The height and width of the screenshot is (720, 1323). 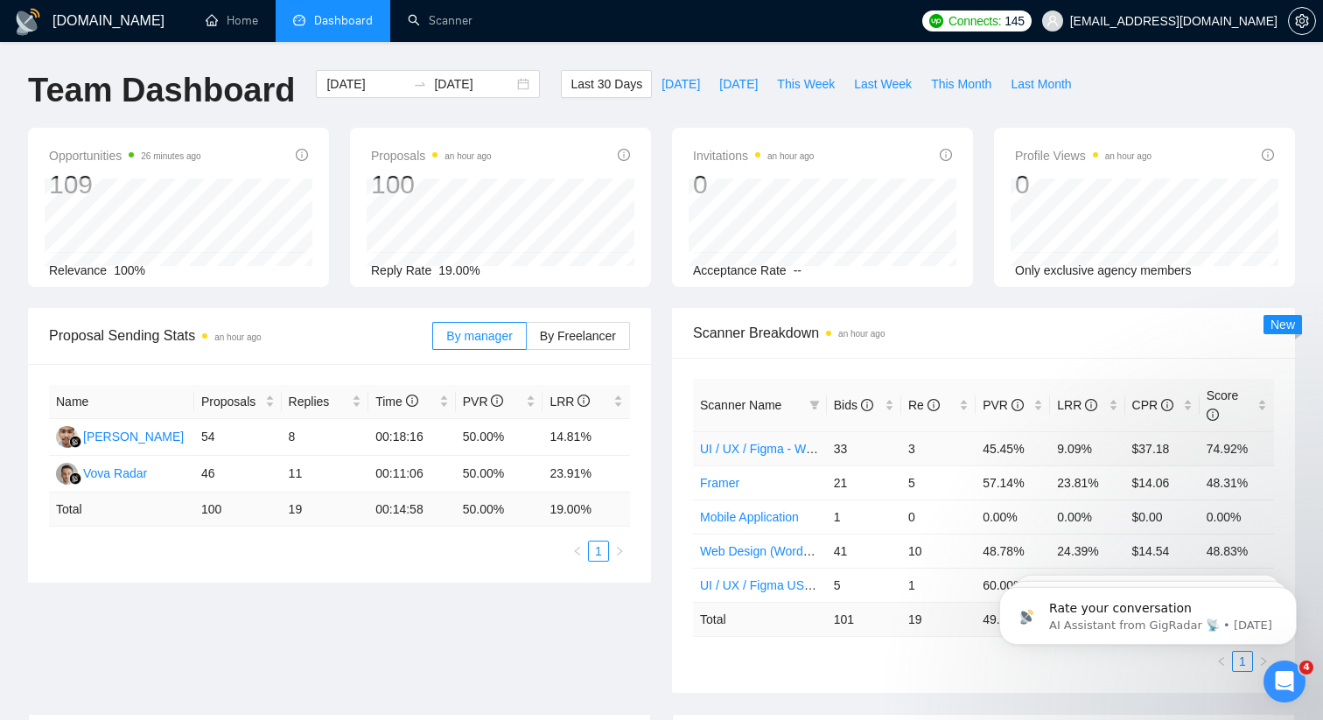 What do you see at coordinates (1087, 482) in the screenshot?
I see `td: 23.81%` at bounding box center [1087, 482].